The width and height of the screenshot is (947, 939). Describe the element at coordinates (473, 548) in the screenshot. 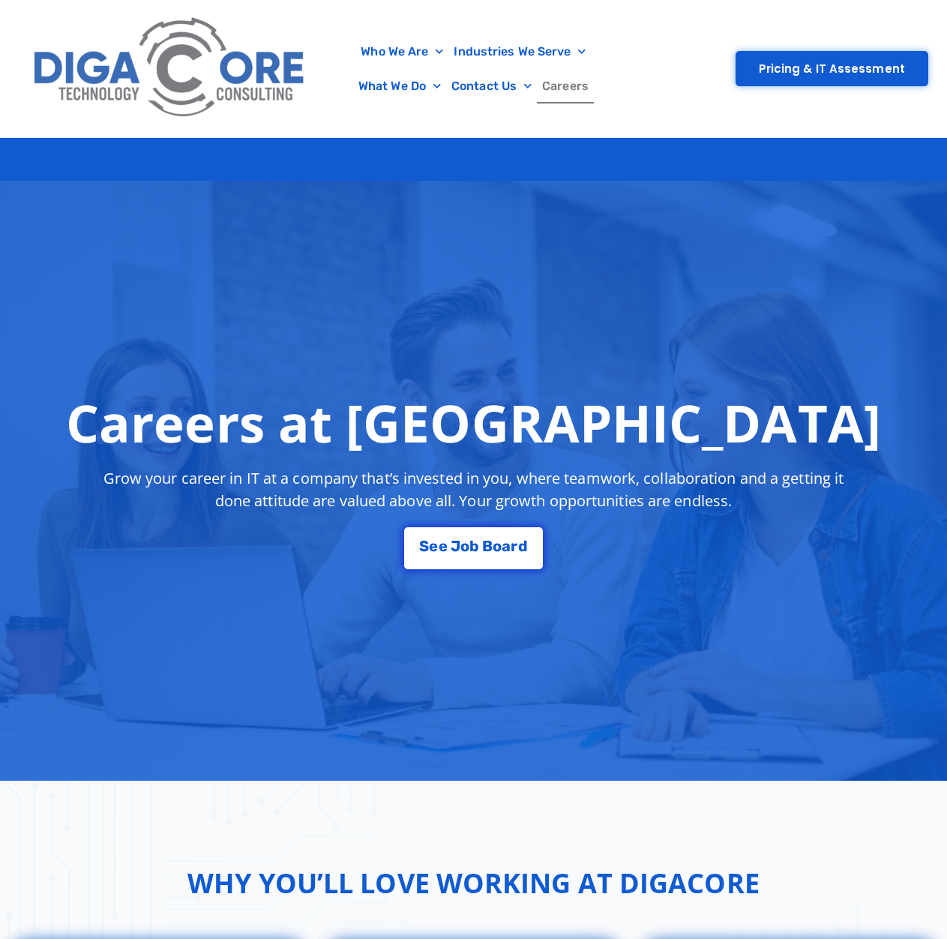

I see `a: See Job Board` at that location.